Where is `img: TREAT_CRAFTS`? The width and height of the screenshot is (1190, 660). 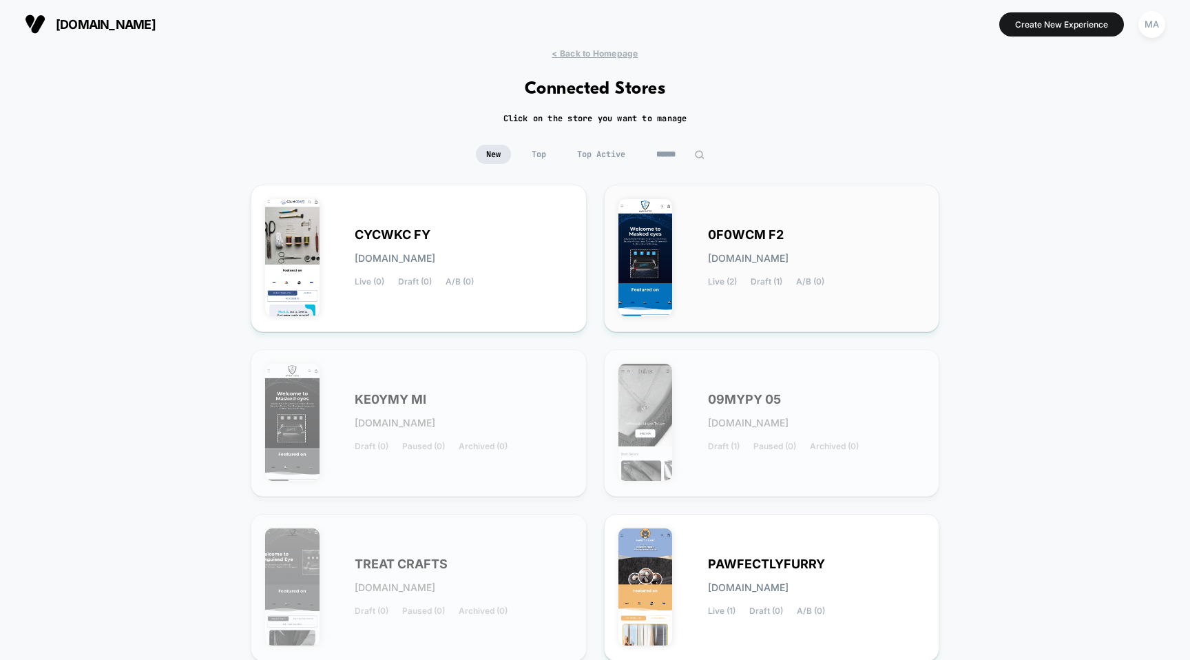 img: TREAT_CRAFTS is located at coordinates (292, 587).